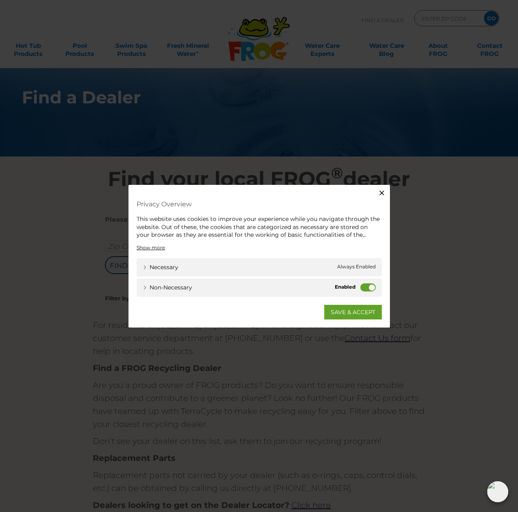  Describe the element at coordinates (160, 267) in the screenshot. I see `a: Necessary` at that location.